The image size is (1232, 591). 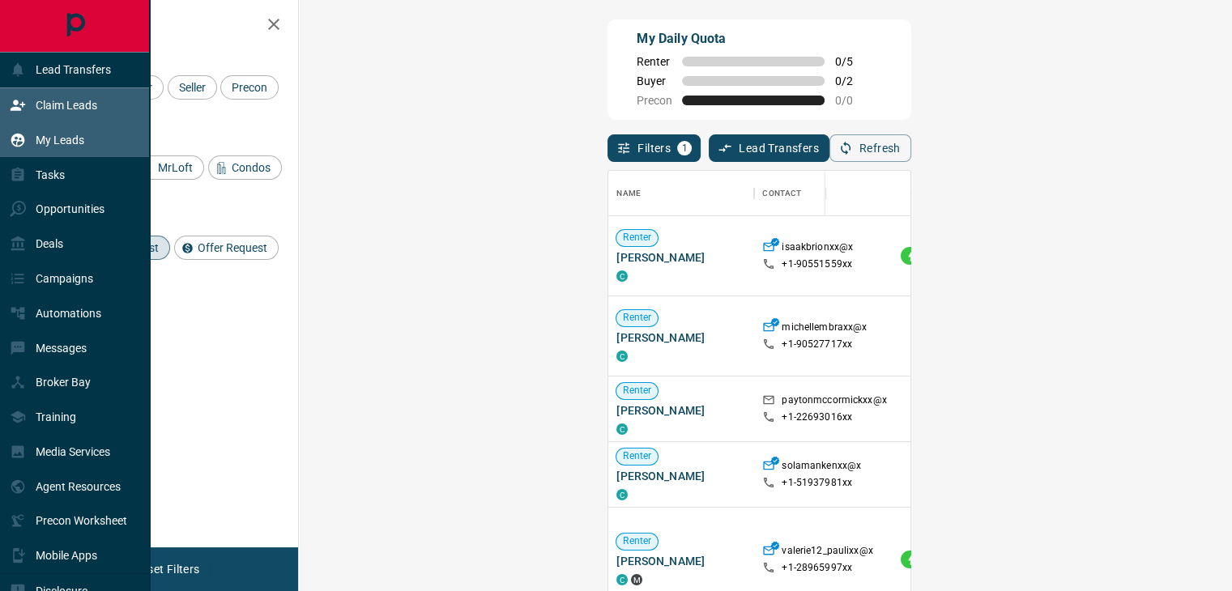 What do you see at coordinates (655, 81) in the screenshot?
I see `span: Buyer` at bounding box center [655, 81].